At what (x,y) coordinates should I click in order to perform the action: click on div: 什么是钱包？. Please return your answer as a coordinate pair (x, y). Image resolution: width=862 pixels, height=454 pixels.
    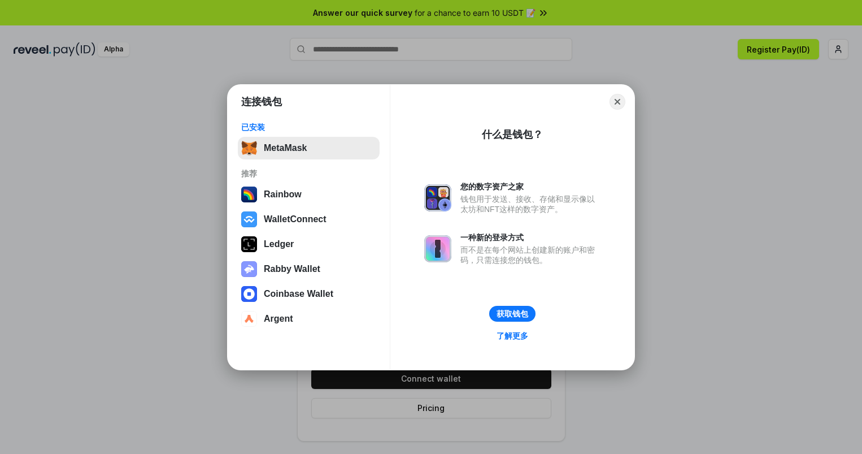
    Looking at the image, I should click on (513, 134).